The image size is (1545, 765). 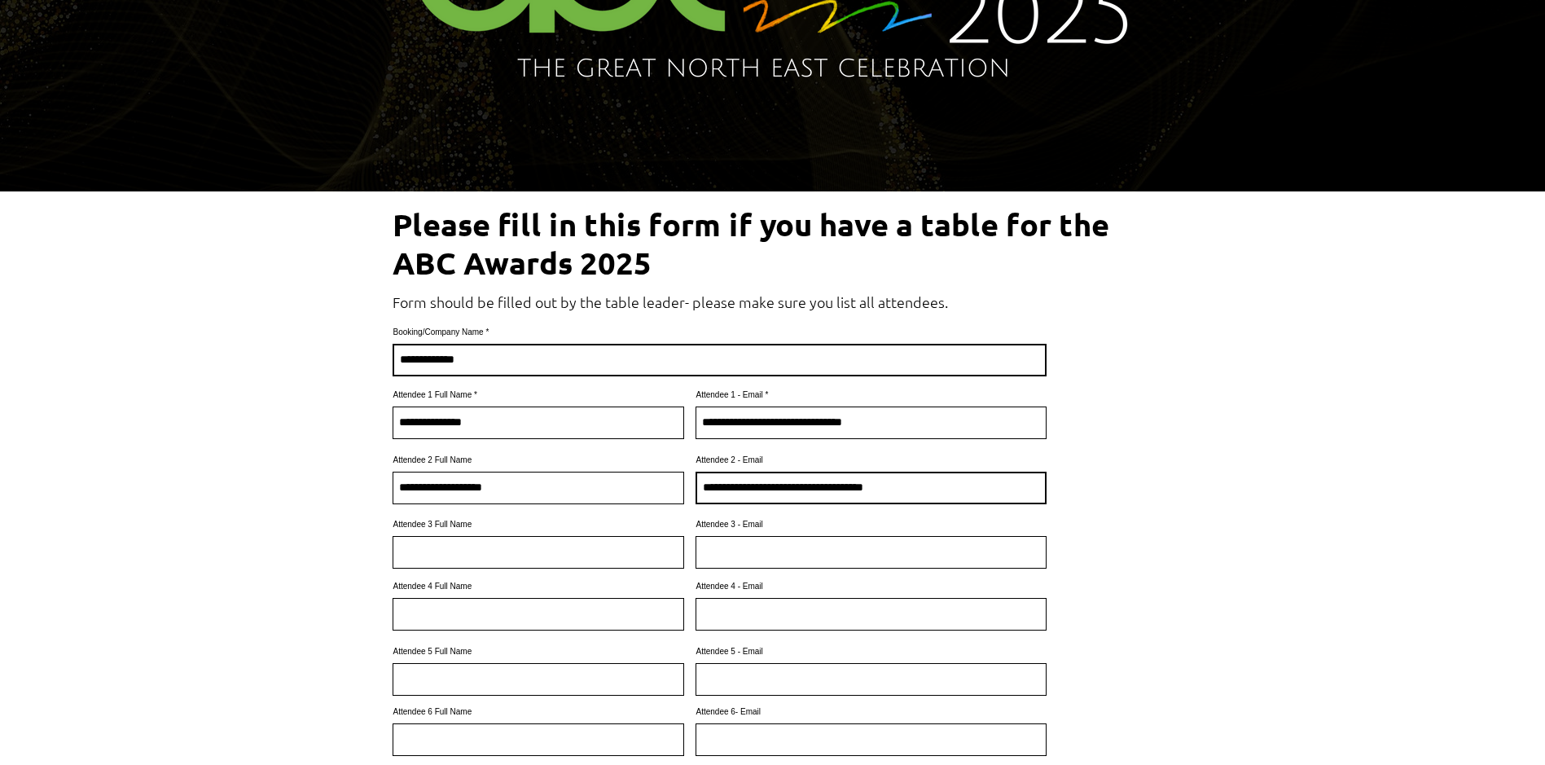 I want to click on label: Attendee 5 Full Name, so click(x=538, y=652).